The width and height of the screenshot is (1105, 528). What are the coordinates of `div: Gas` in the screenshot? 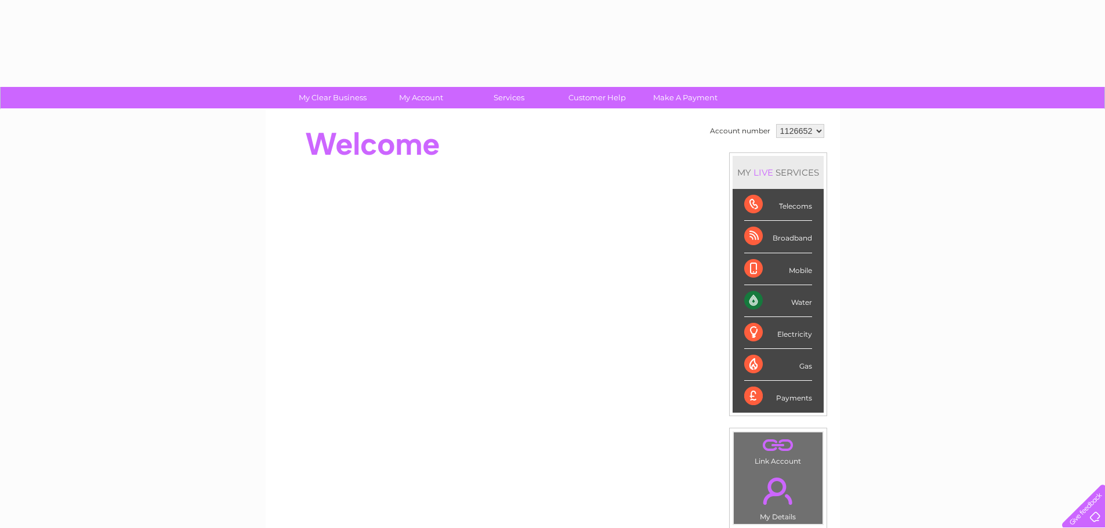 It's located at (778, 365).